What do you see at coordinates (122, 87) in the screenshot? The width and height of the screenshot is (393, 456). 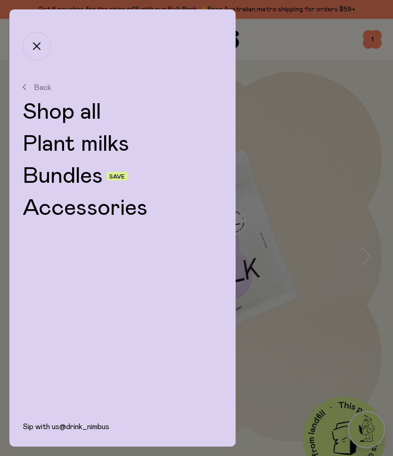 I see `button: Back` at bounding box center [122, 87].